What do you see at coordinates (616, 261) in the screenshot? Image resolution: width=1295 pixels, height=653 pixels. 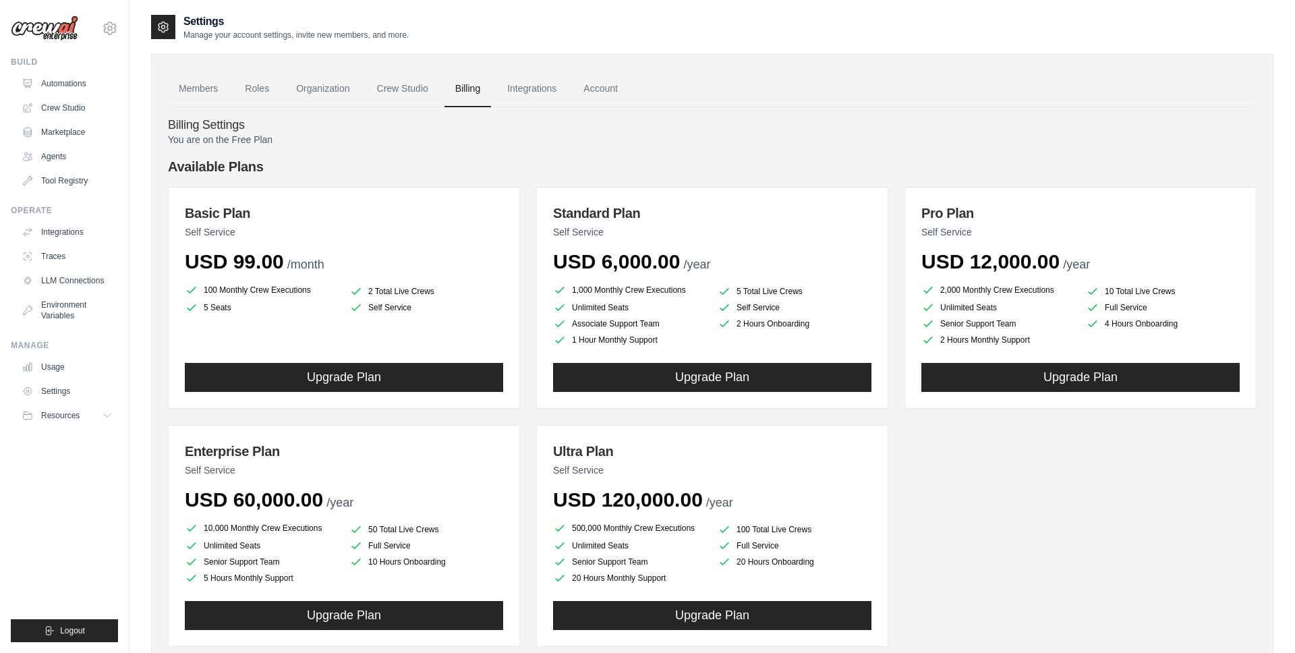 I see `span: USD 6,000.00` at bounding box center [616, 261].